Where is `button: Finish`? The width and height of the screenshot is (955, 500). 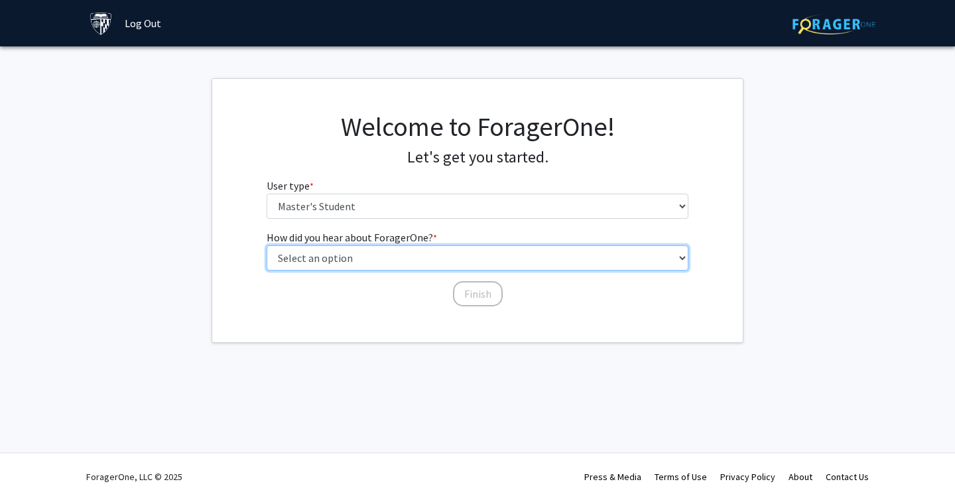 button: Finish is located at coordinates (478, 294).